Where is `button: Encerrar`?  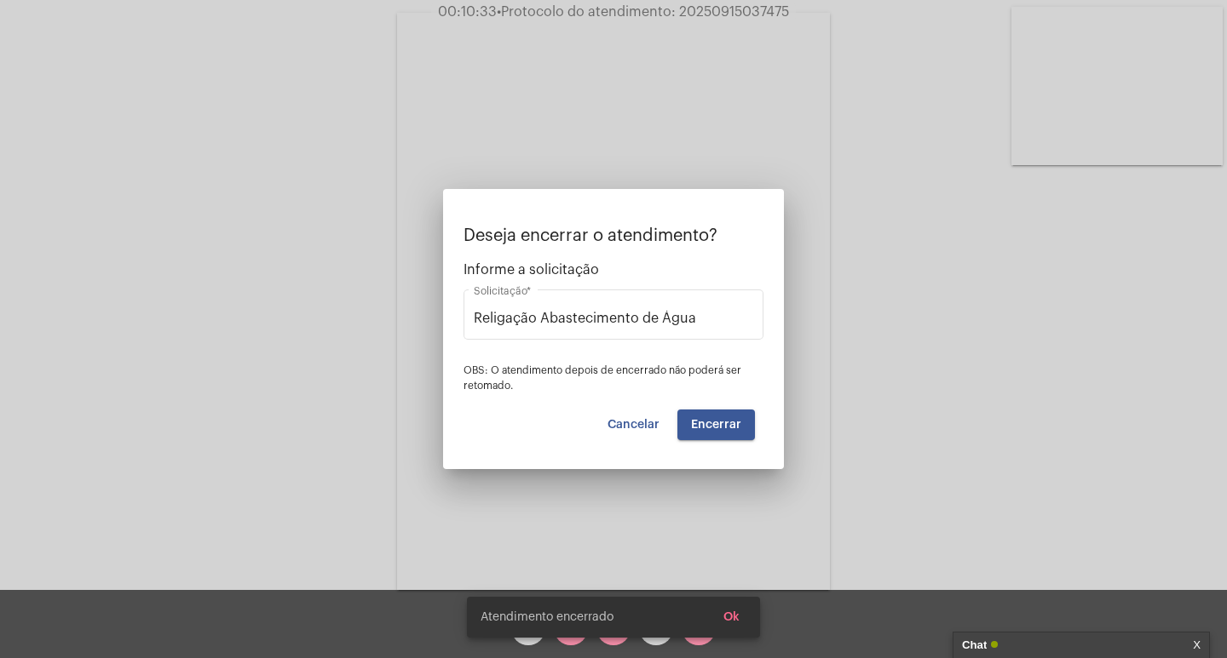 button: Encerrar is located at coordinates (715, 425).